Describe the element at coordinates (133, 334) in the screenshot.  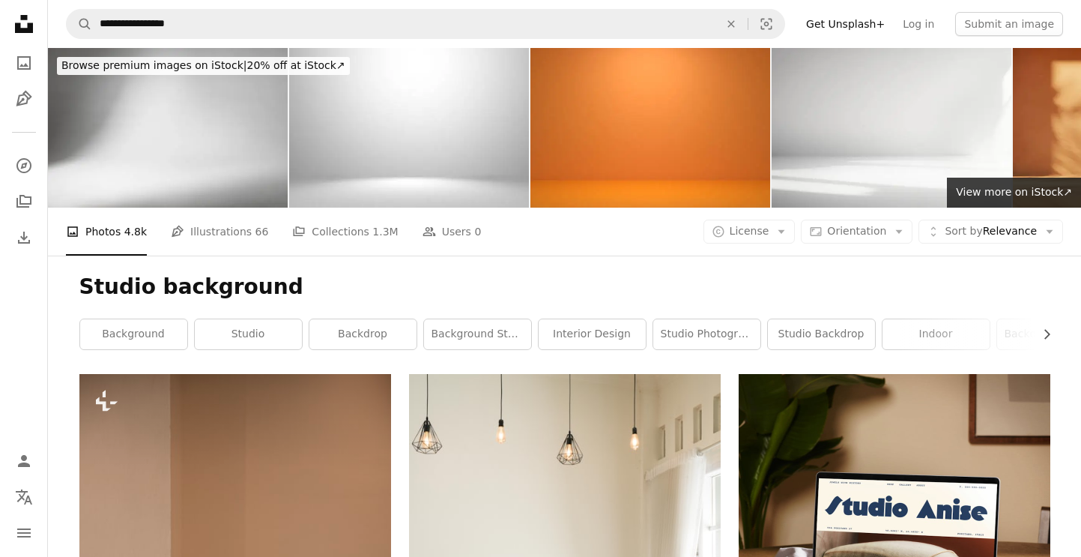
I see `a: background` at that location.